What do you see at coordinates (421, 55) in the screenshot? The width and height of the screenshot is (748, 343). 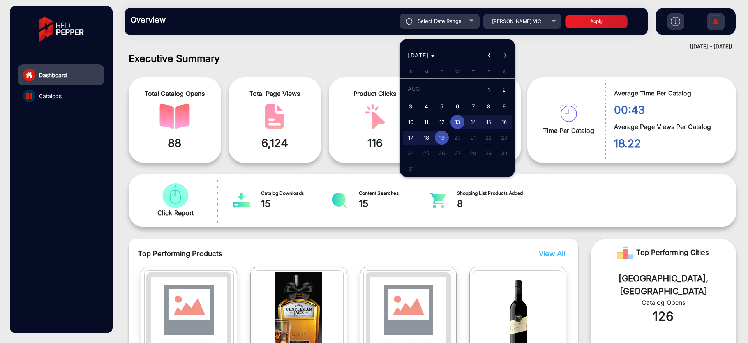 I see `button: Choose month and year` at bounding box center [421, 55].